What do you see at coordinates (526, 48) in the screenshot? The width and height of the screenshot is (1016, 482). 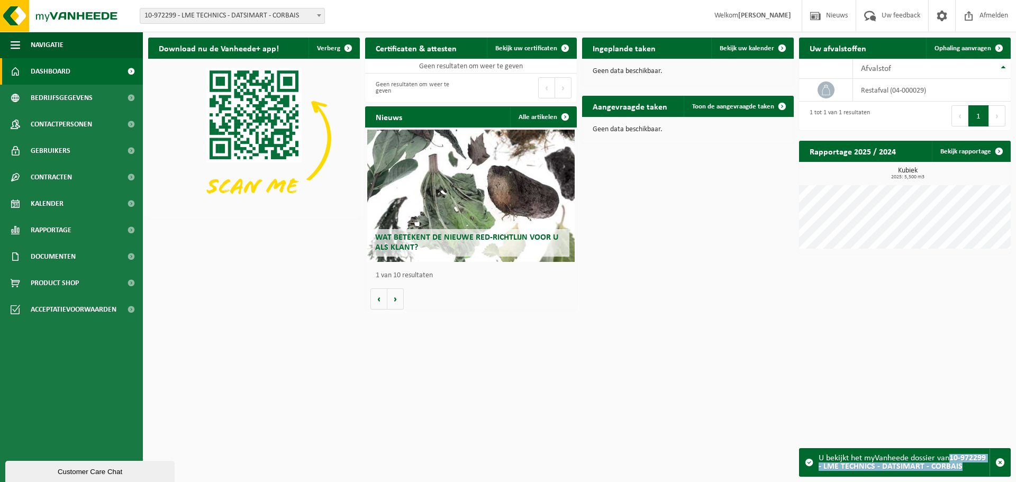 I see `span: Bekijk uw certificaten` at bounding box center [526, 48].